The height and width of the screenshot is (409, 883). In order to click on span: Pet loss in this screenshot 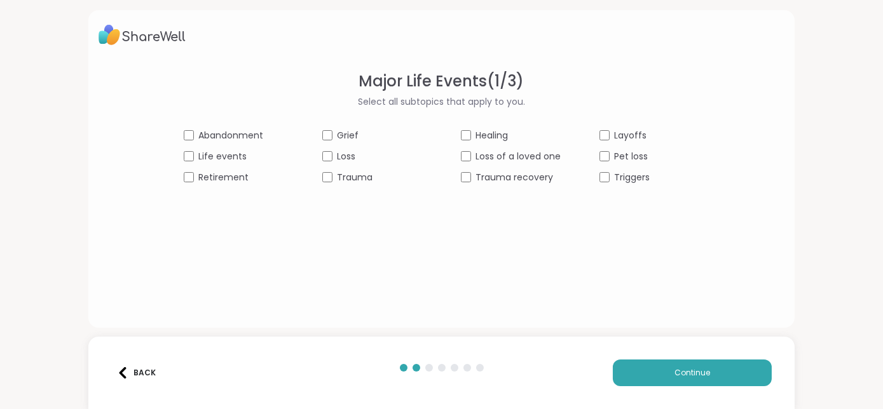, I will do `click(631, 156)`.